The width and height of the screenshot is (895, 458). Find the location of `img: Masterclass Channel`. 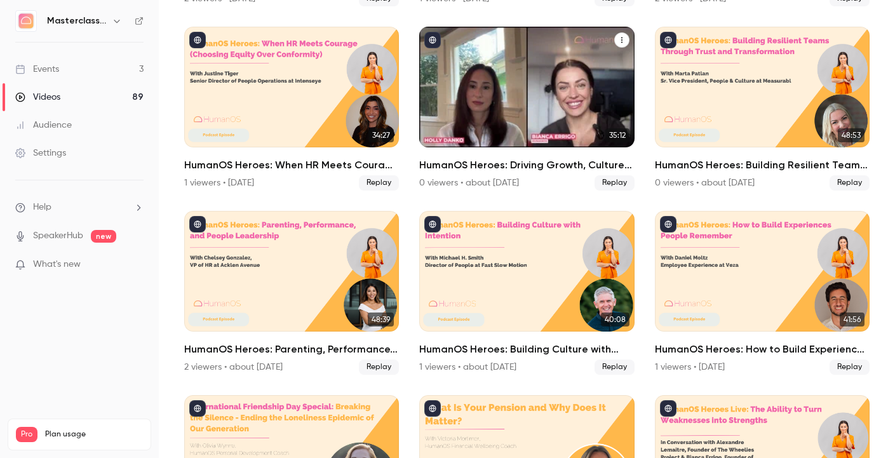

img: Masterclass Channel is located at coordinates (26, 21).